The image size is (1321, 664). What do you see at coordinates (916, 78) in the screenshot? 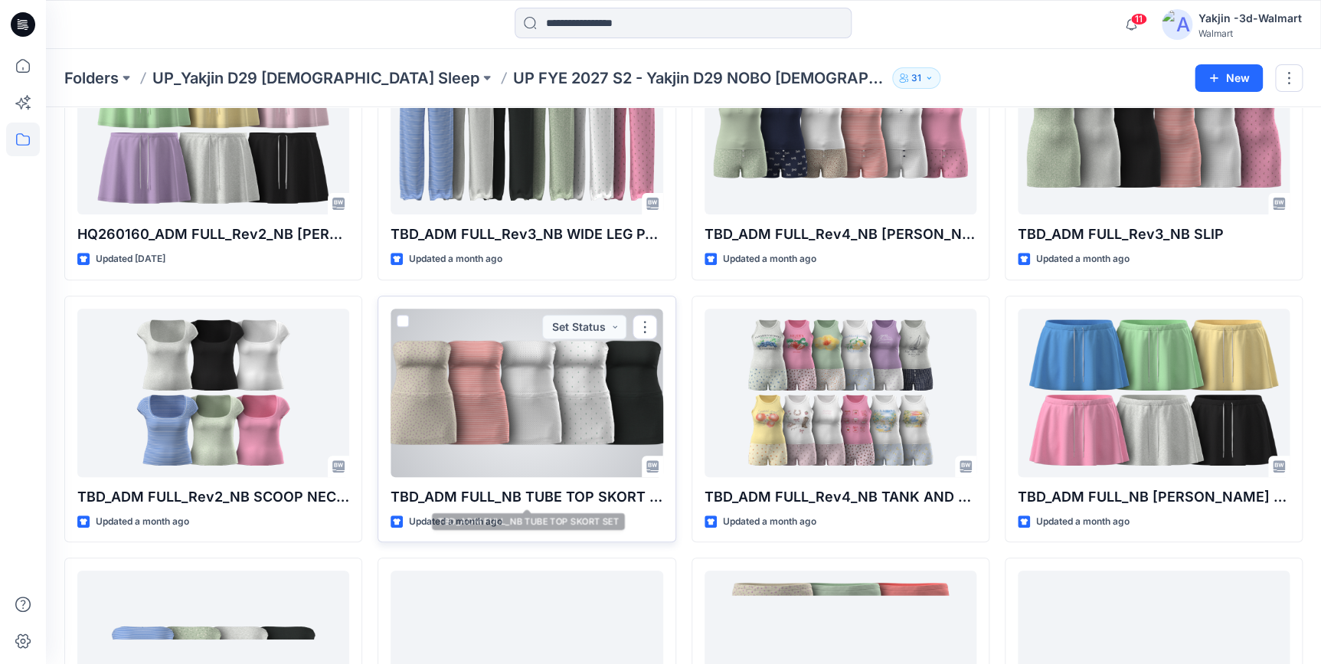
I see `button: 31` at bounding box center [916, 78].